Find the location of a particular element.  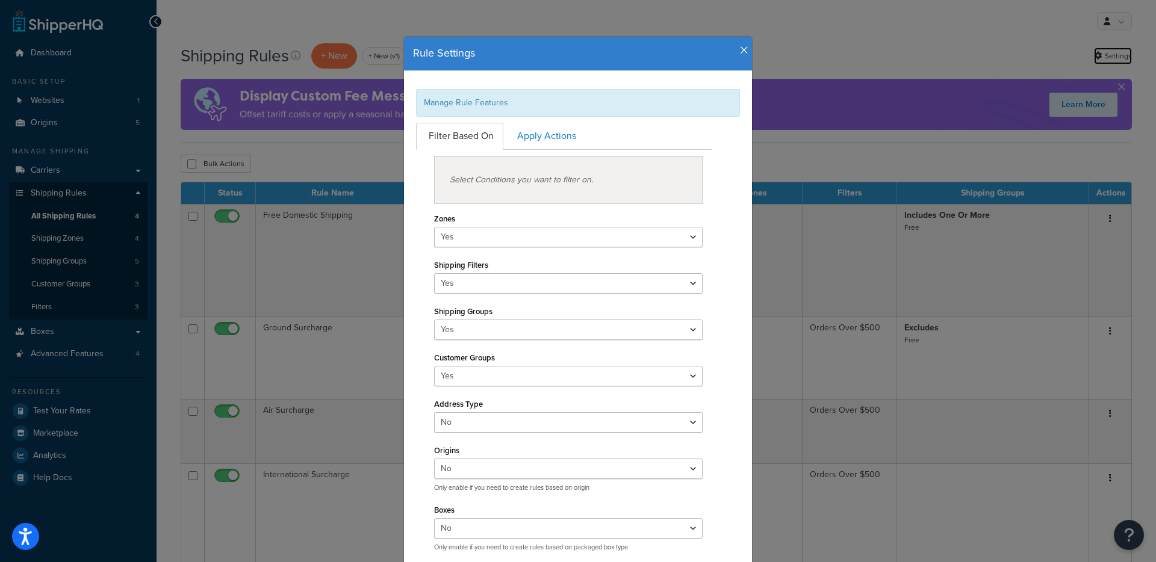

h4: Rule Settings is located at coordinates (578, 54).